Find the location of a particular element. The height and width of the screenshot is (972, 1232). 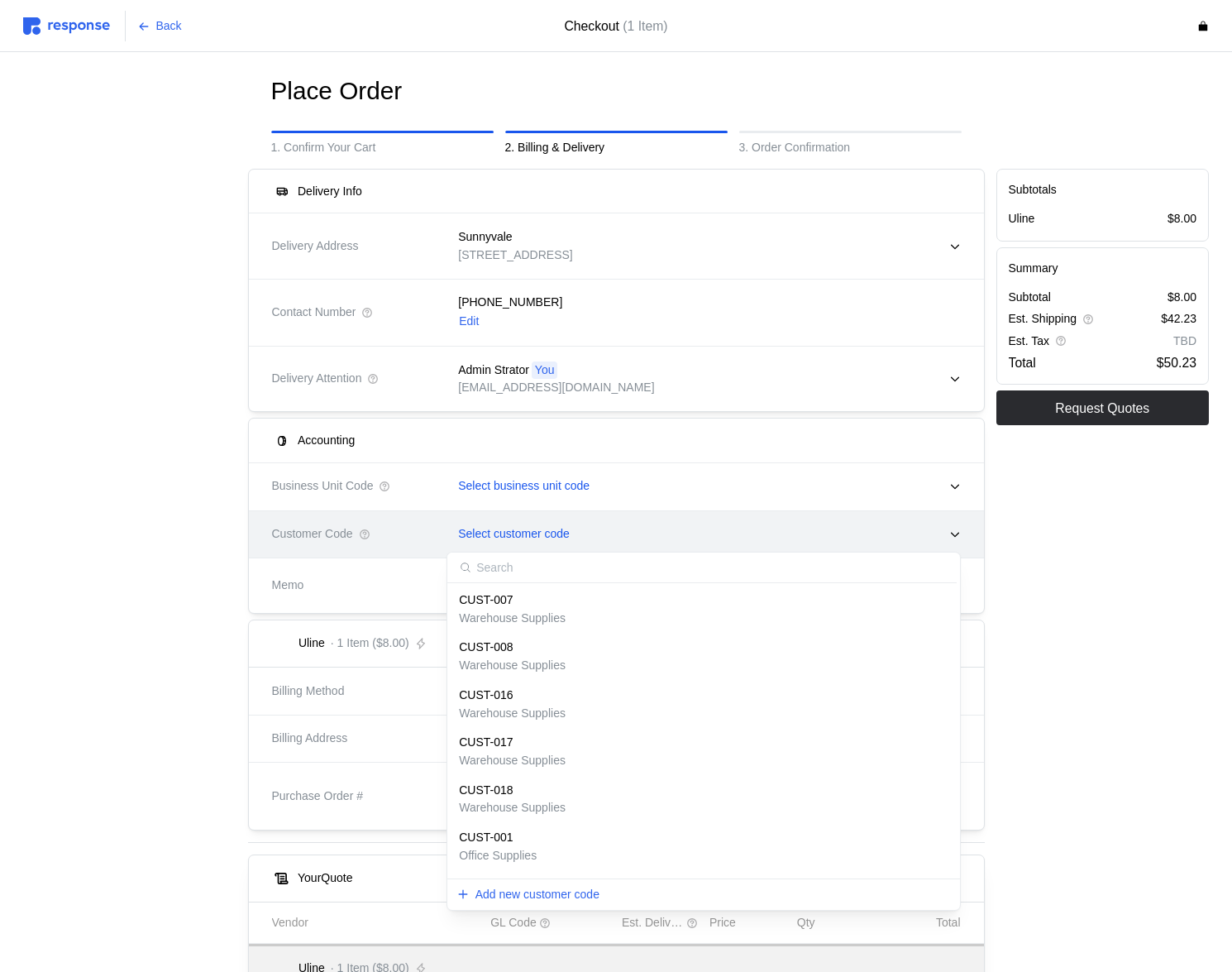

p: $42.23 is located at coordinates (1178, 319).